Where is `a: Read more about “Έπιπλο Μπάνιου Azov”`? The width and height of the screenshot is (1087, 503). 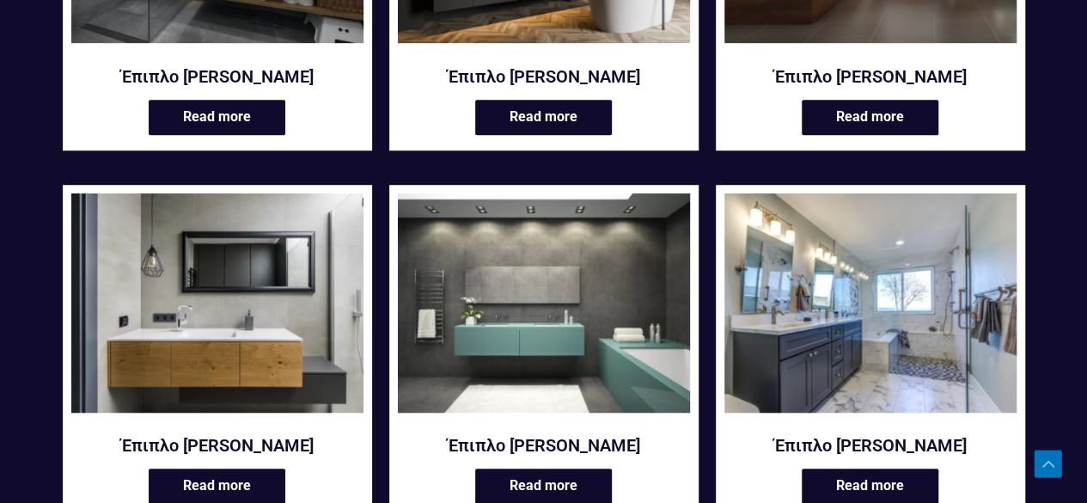
a: Read more about “Έπιπλο Μπάνιου Azov” is located at coordinates (543, 117).